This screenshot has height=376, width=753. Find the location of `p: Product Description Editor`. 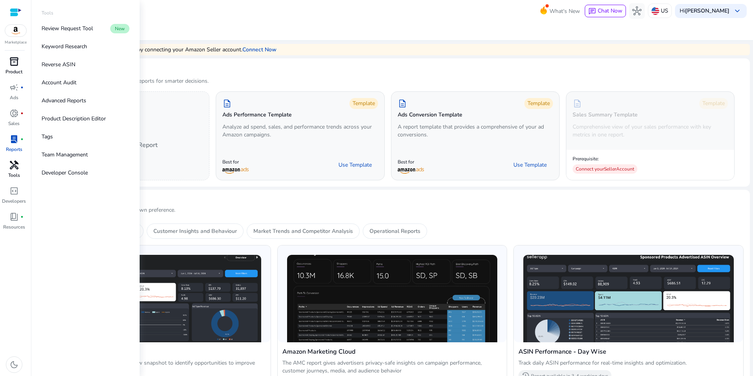

p: Product Description Editor is located at coordinates (74, 118).